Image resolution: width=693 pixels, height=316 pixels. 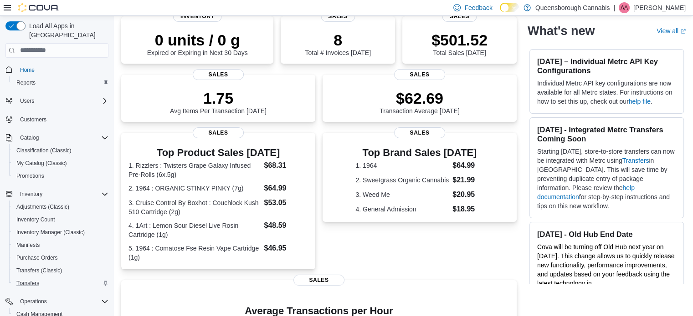 What do you see at coordinates (402, 195) in the screenshot?
I see `dt: 3. Weed Me` at bounding box center [402, 195].